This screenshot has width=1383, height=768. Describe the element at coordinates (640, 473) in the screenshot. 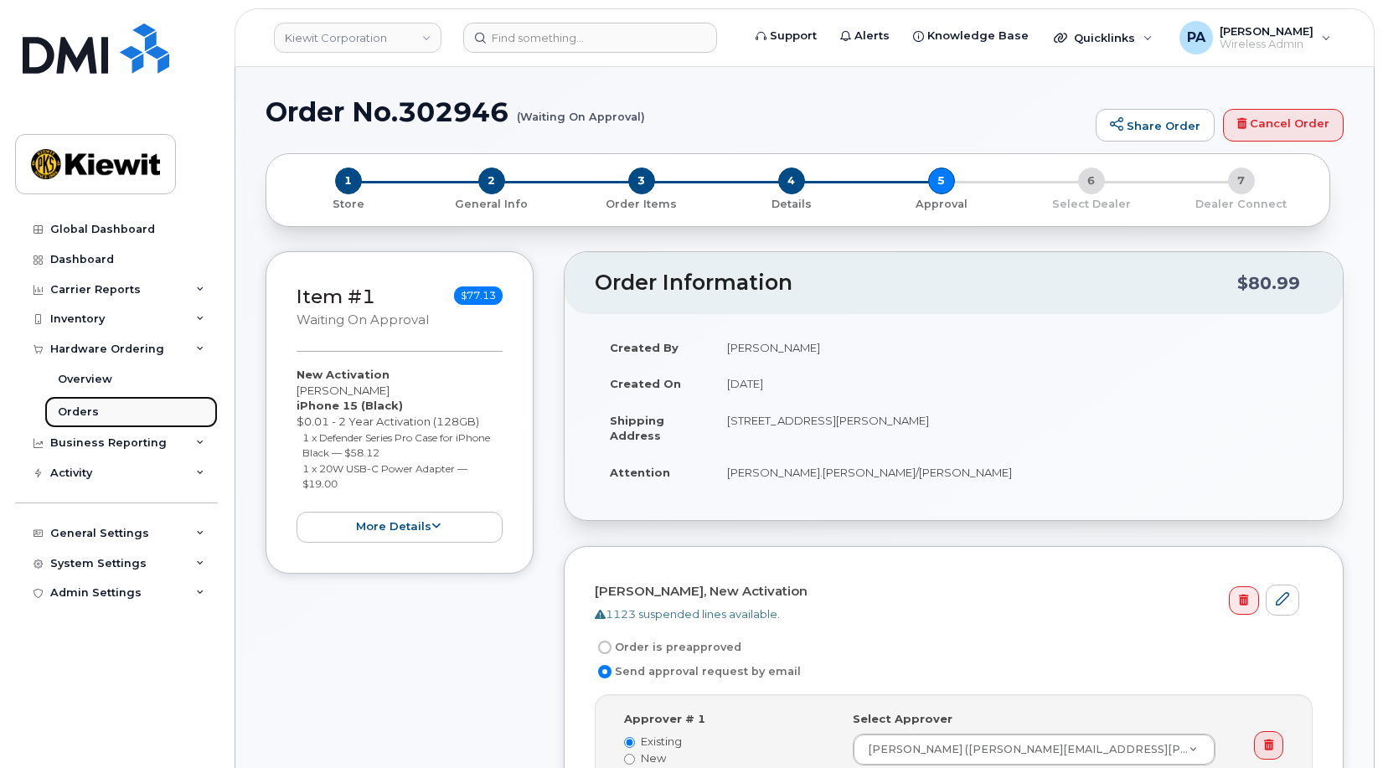

I see `strong: Attention` at that location.